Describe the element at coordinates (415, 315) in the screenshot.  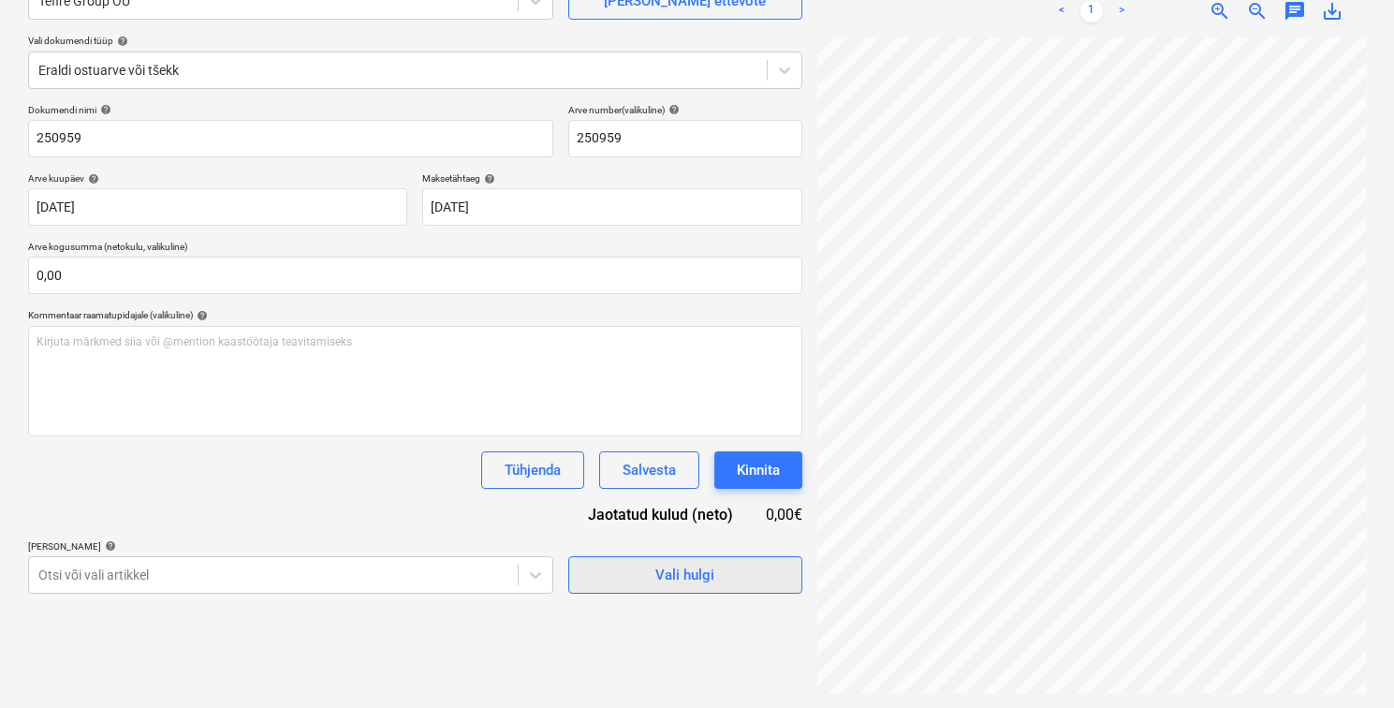
I see `div: Kommentaar raamatupidajale (valikuline)` at that location.